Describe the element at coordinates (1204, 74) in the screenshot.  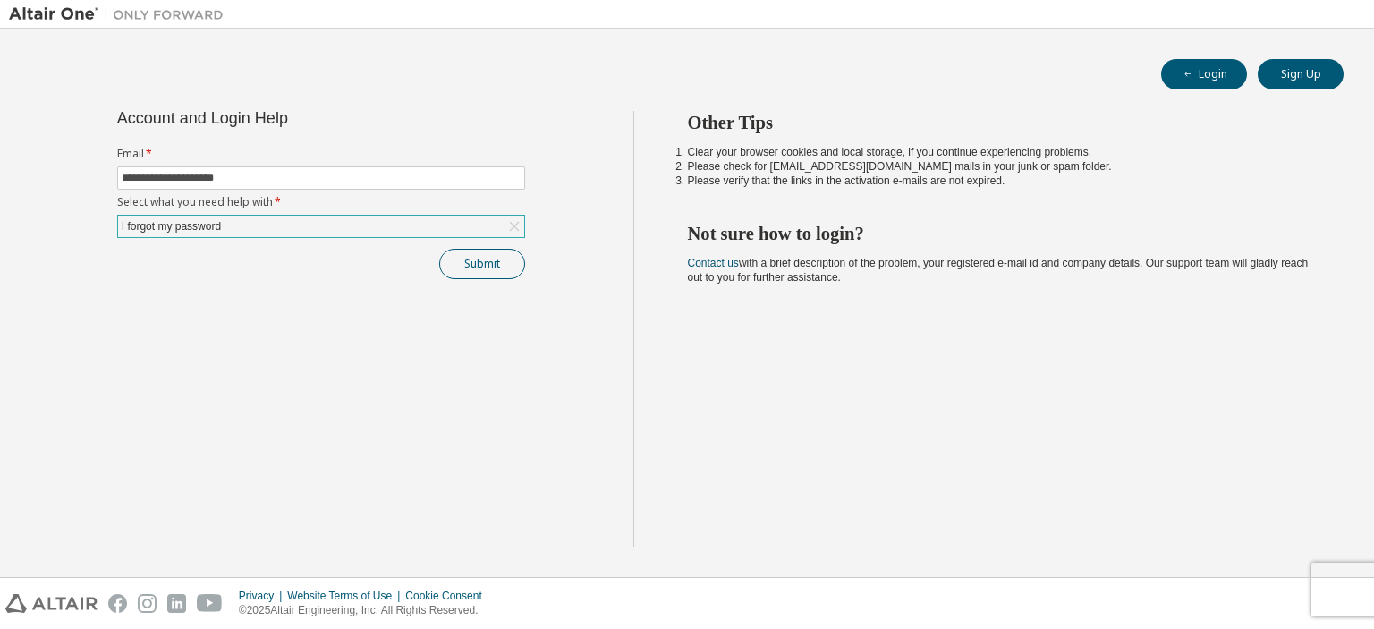
I see `button: Login` at that location.